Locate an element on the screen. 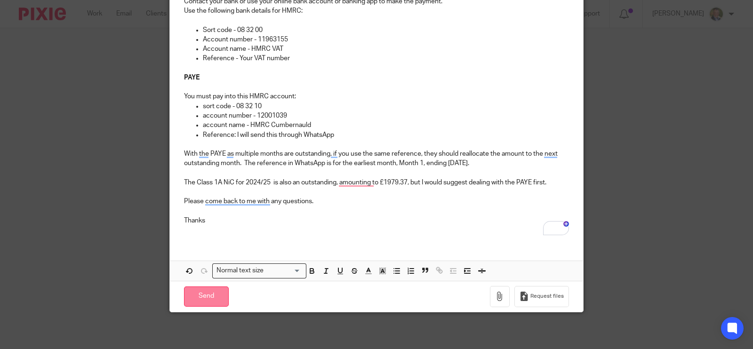 The height and width of the screenshot is (349, 753). p: sort code - 08 32 10 is located at coordinates (386, 106).